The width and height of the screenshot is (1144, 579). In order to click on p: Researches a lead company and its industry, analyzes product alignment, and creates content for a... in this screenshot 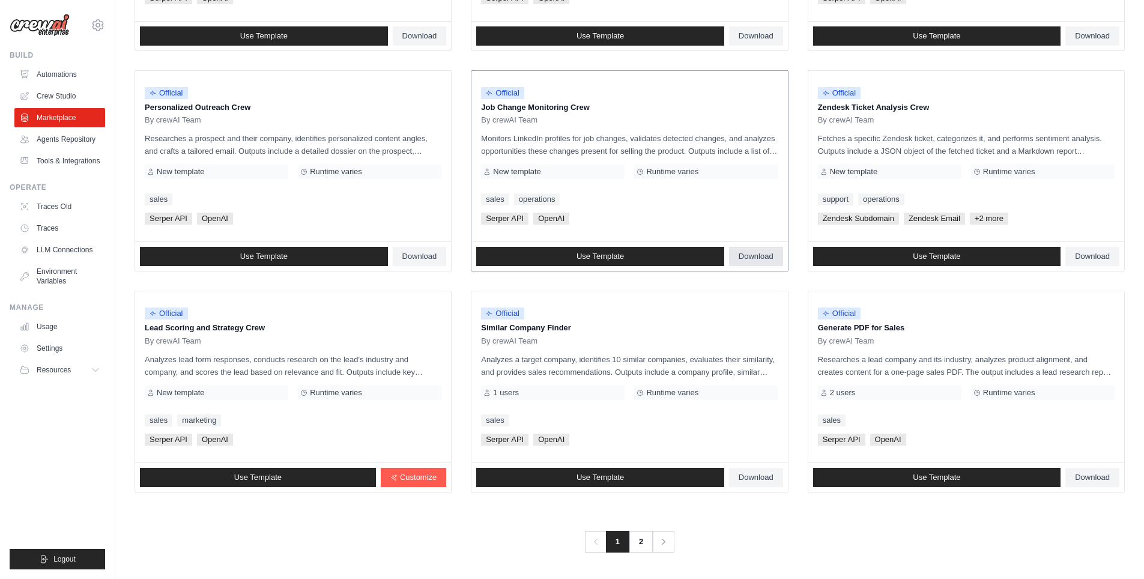, I will do `click(966, 366)`.